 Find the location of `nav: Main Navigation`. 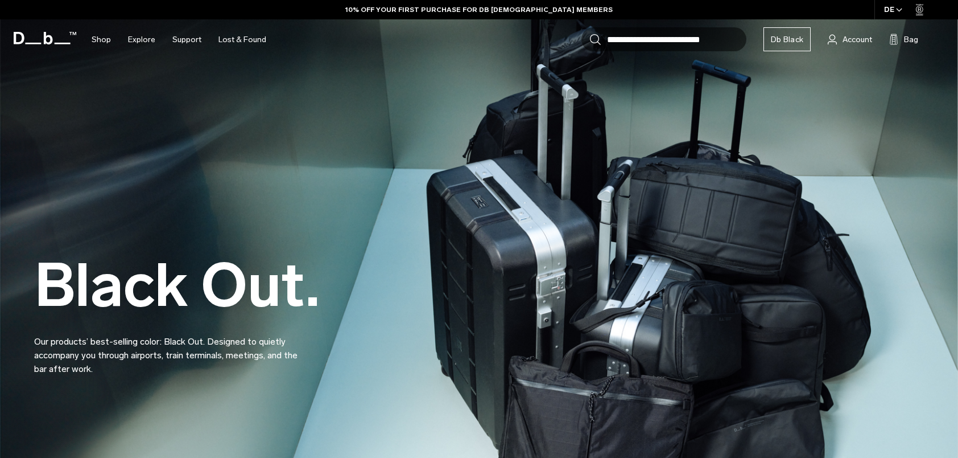

nav: Main Navigation is located at coordinates (179, 39).